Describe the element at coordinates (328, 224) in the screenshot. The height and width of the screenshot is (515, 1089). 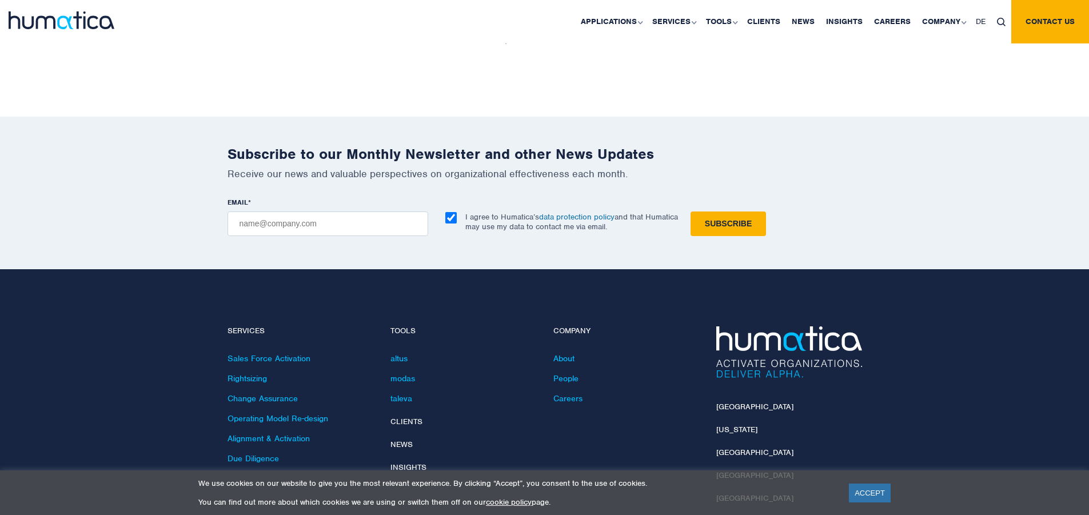
I see `input: name@company.com` at that location.